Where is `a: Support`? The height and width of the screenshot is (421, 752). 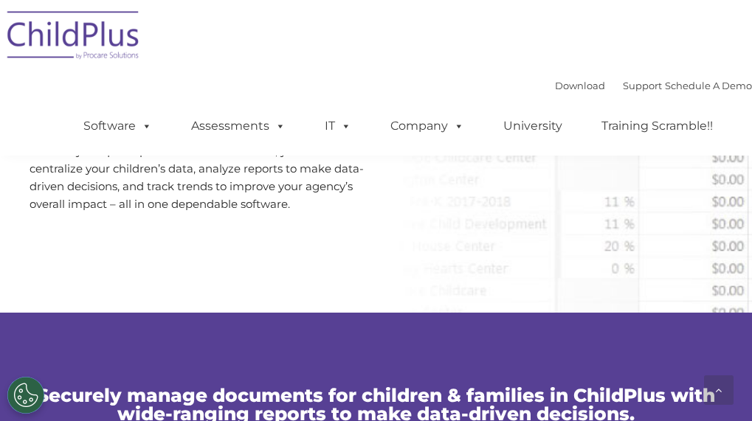
a: Support is located at coordinates (642, 86).